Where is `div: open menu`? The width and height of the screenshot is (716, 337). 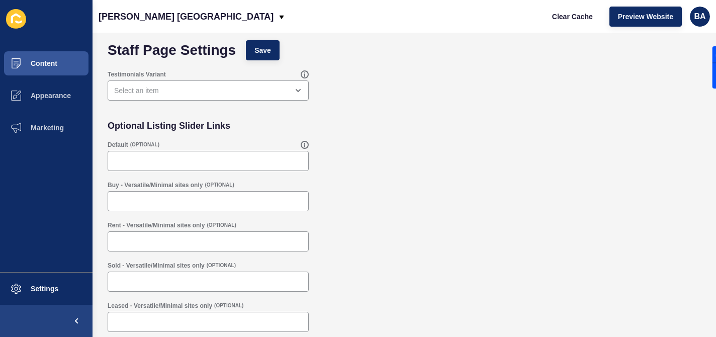
div: open menu is located at coordinates (208, 91).